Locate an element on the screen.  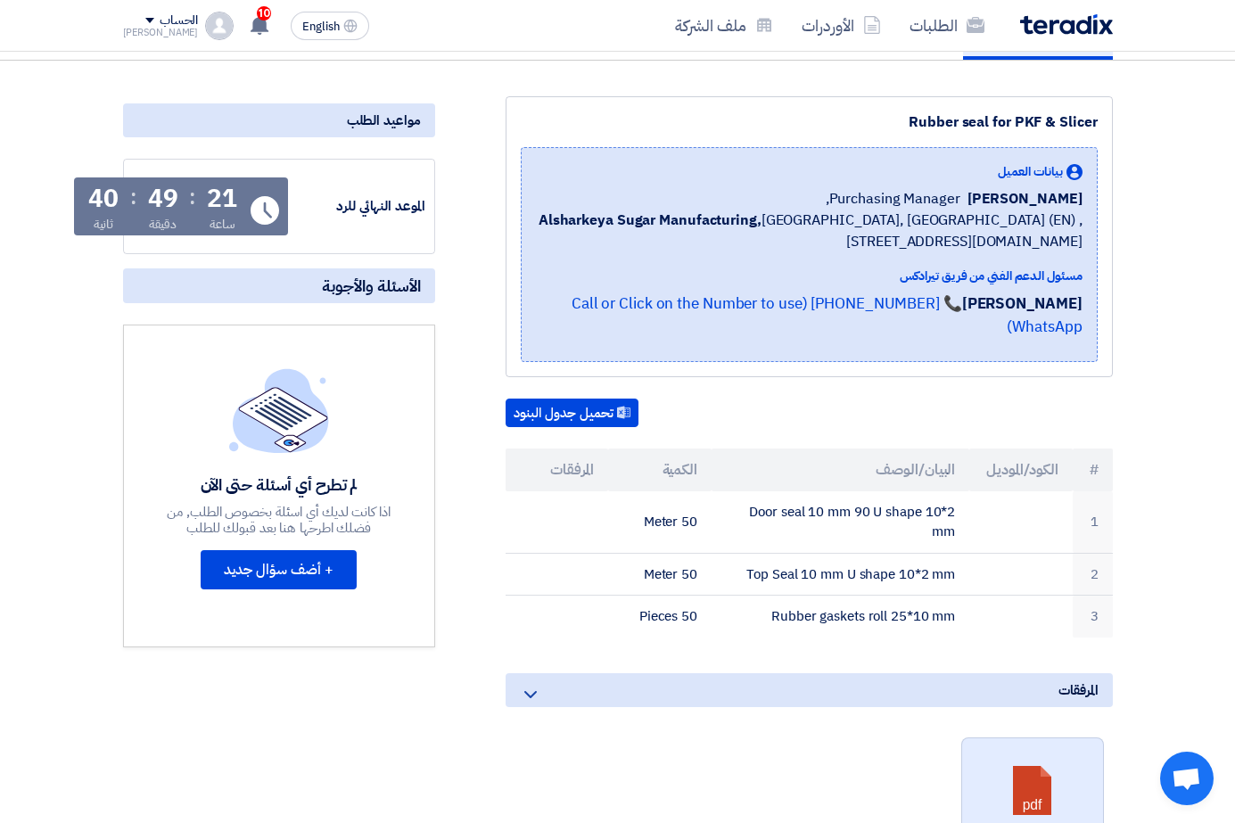
a: ملف الشركة is located at coordinates (724, 25).